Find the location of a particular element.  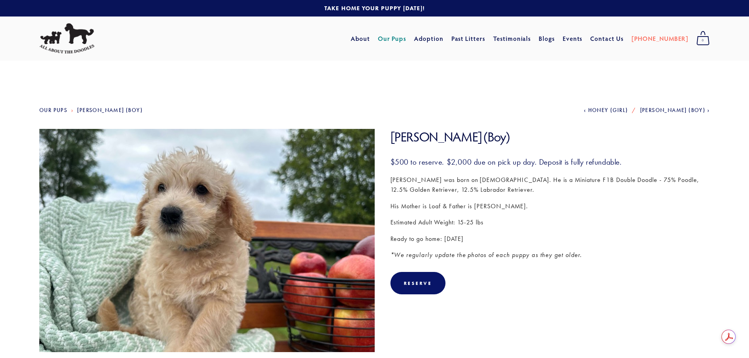

a: Adoption is located at coordinates (429, 39).